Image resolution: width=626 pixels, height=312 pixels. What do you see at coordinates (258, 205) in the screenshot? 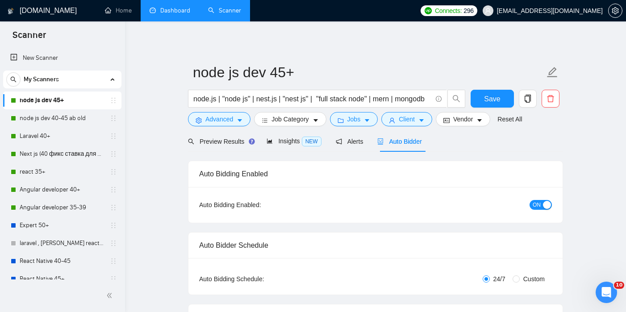
I see `div: Auto Bidding Enabled:` at bounding box center [258, 205].